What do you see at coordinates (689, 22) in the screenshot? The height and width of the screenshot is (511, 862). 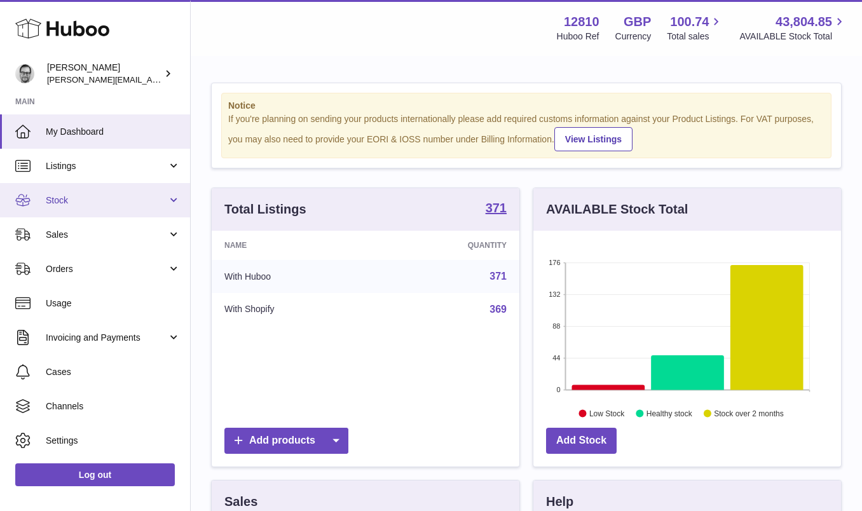 I see `span: 100.74` at bounding box center [689, 22].